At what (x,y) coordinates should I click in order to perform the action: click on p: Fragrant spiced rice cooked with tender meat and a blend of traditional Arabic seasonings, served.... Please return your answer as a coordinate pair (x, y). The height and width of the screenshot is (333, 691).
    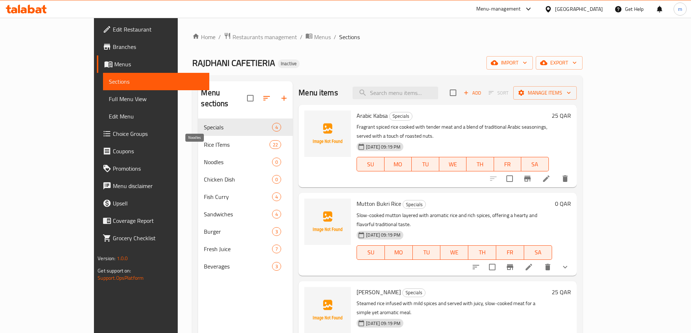
    Looking at the image, I should click on (452, 132).